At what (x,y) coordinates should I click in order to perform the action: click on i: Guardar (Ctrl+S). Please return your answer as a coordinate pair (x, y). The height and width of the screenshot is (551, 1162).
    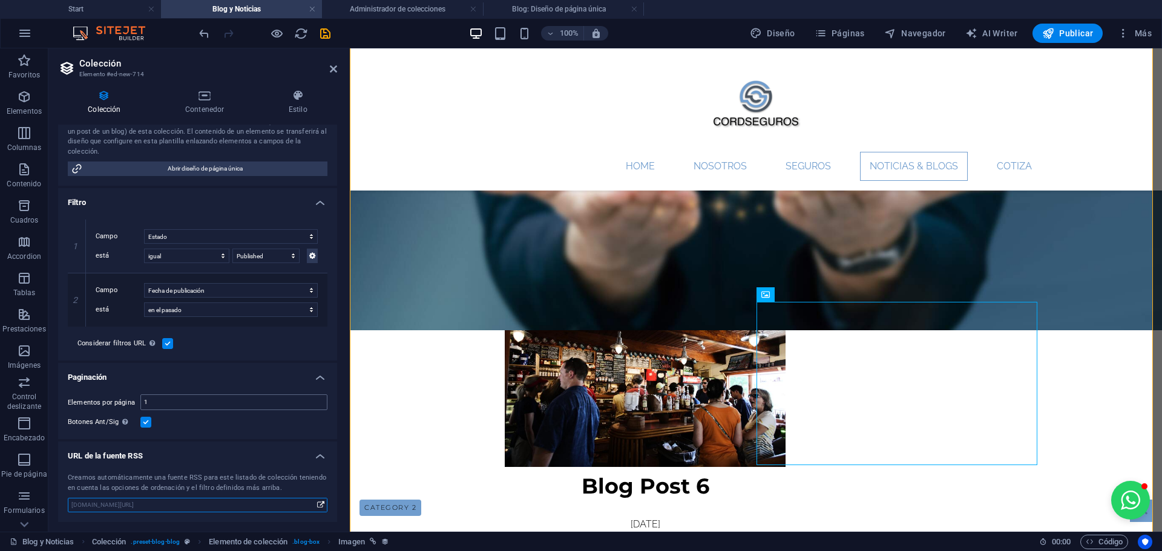
    Looking at the image, I should click on (325, 33).